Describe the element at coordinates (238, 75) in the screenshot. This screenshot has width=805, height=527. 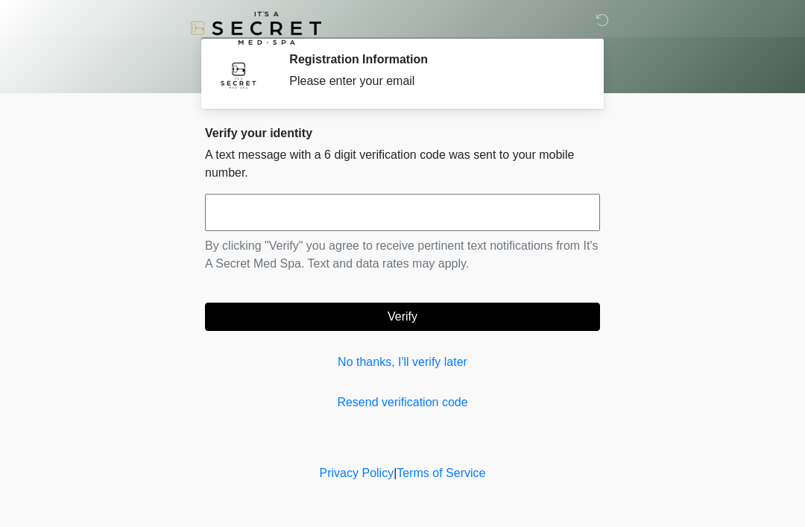
I see `img: Agent Avatar` at that location.